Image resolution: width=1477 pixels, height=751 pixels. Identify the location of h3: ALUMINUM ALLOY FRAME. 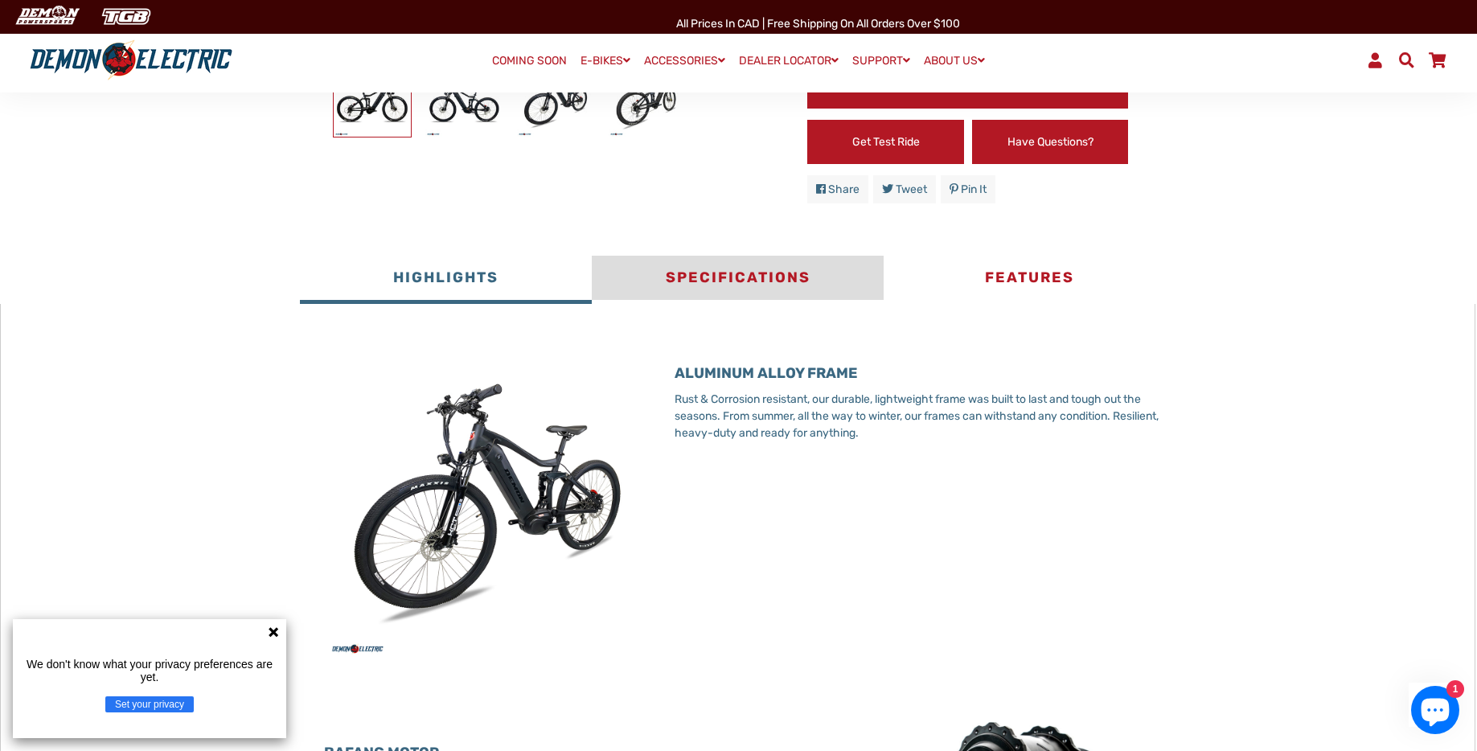
(925, 374).